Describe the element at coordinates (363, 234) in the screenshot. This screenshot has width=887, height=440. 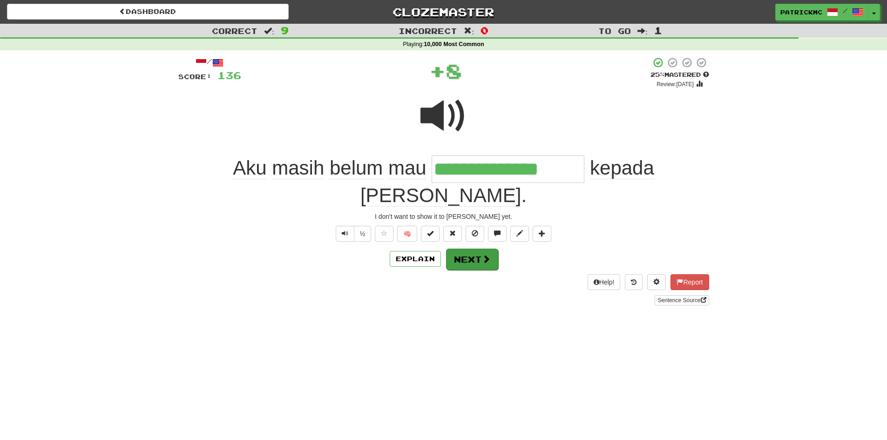
I see `button: ½` at that location.